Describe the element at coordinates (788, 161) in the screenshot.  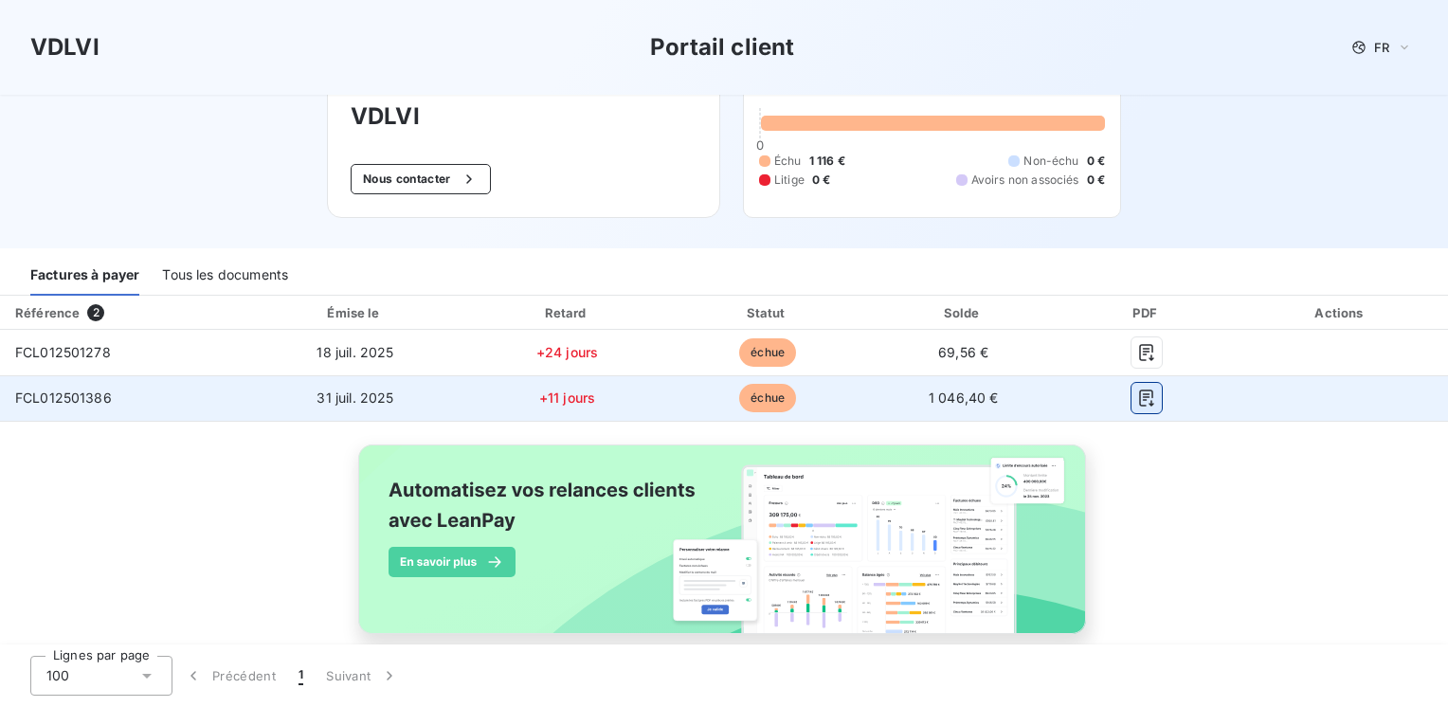
I see `span: Échu` at that location.